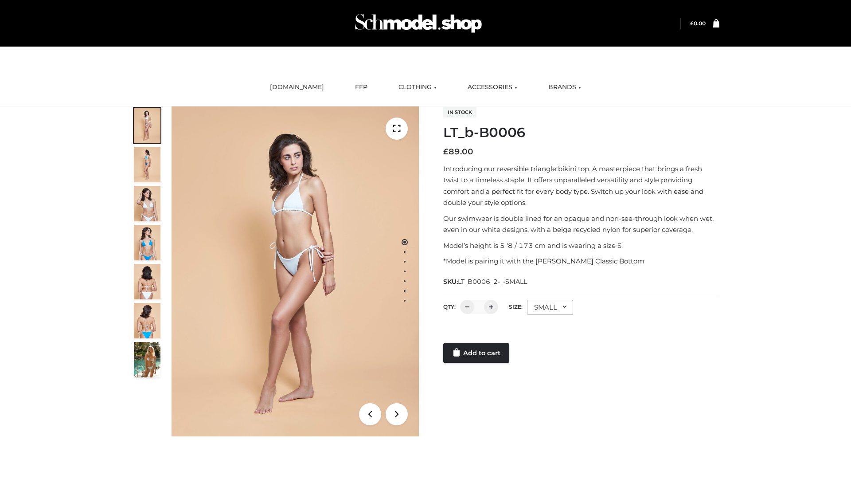 This screenshot has width=851, height=479. I want to click on p: Model’s height is 5 ‘8 / 173 cm and is wearing a size S., so click(581, 245).